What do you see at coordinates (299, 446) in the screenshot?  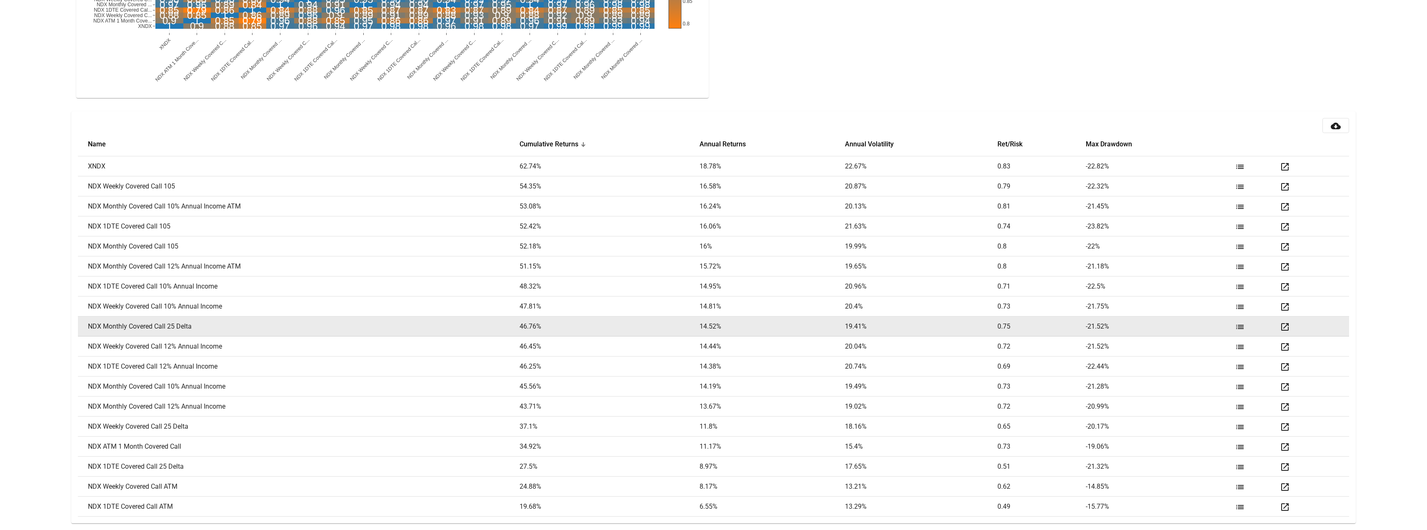 I see `td: NDX ATM 1 Month Covered Call` at bounding box center [299, 446].